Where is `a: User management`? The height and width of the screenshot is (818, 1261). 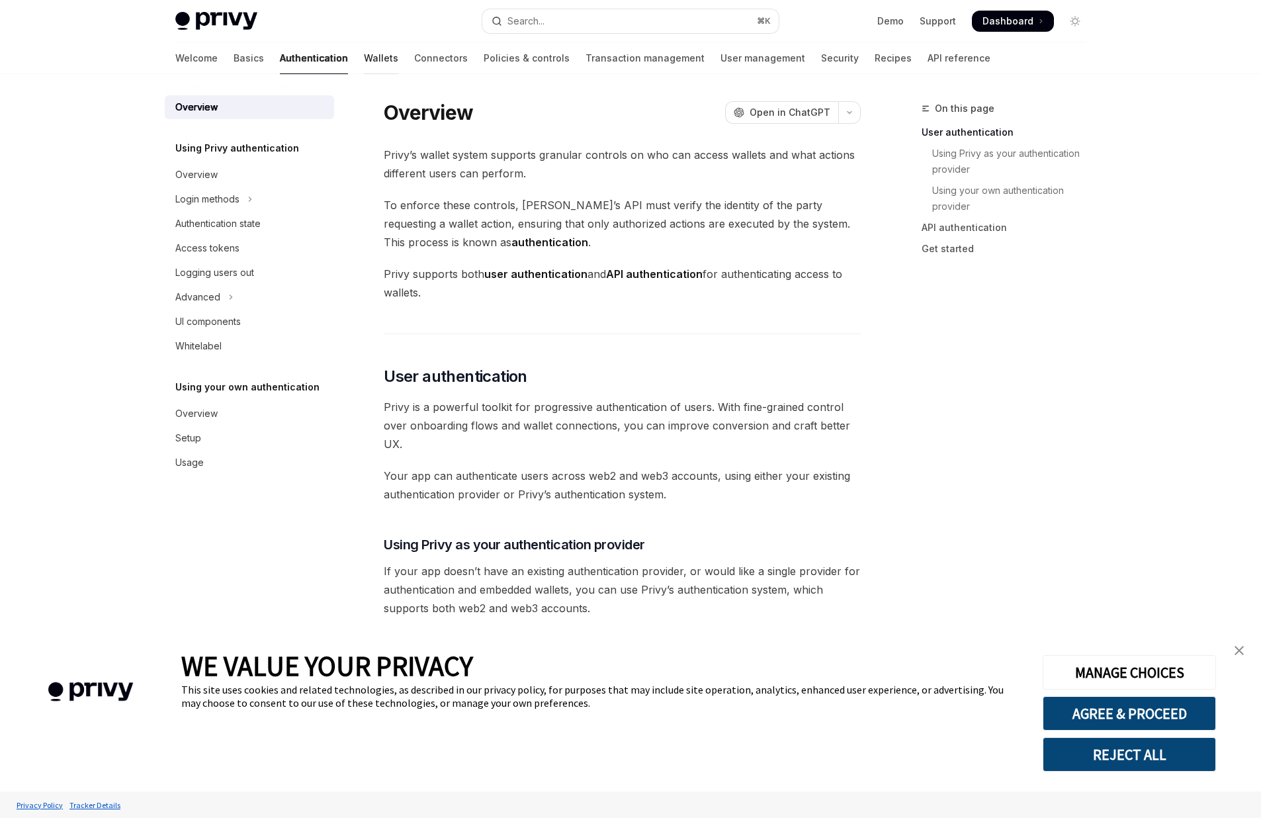 a: User management is located at coordinates (763, 58).